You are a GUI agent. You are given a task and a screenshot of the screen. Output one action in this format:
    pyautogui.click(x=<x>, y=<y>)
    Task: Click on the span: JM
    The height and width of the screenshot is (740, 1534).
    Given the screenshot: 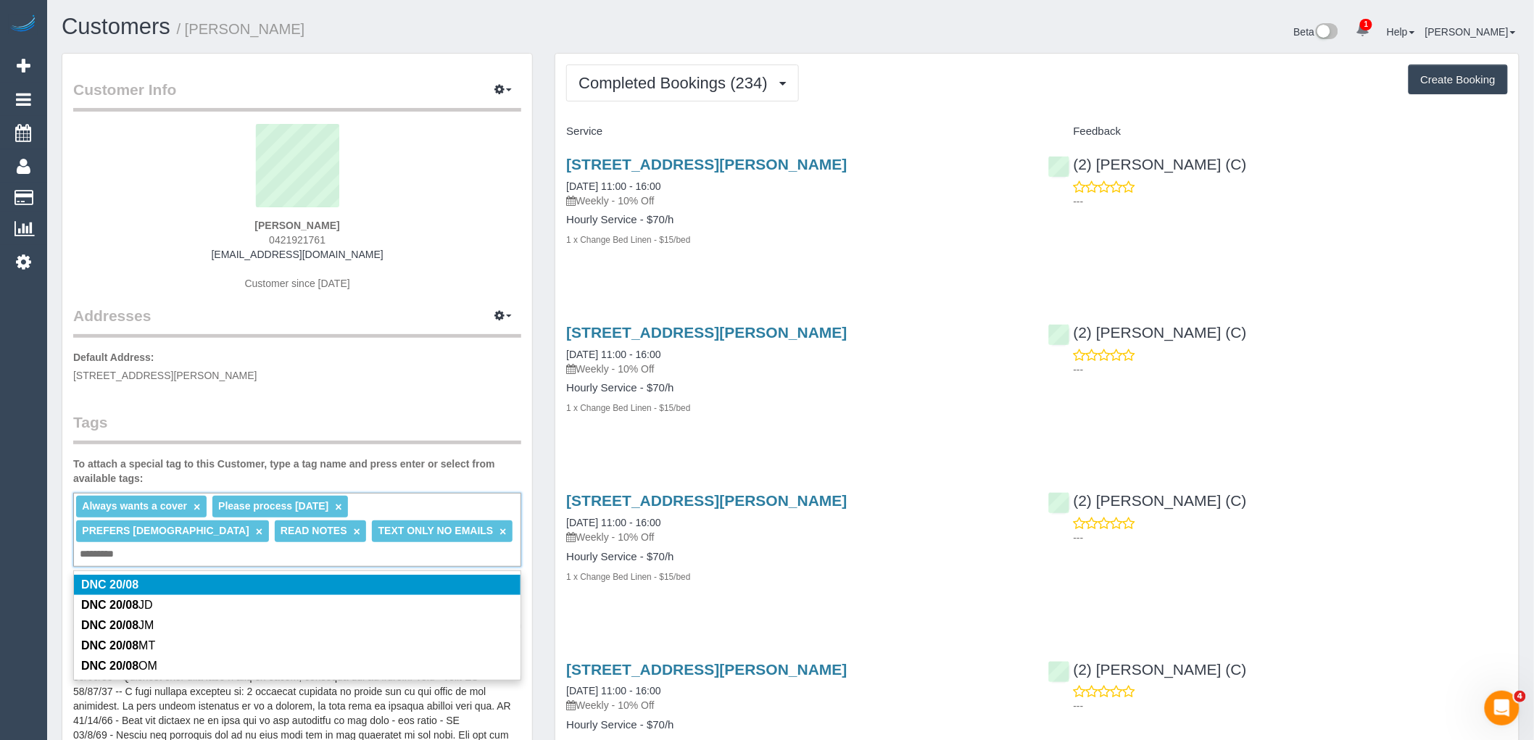 What is the action you would take?
    pyautogui.click(x=117, y=625)
    